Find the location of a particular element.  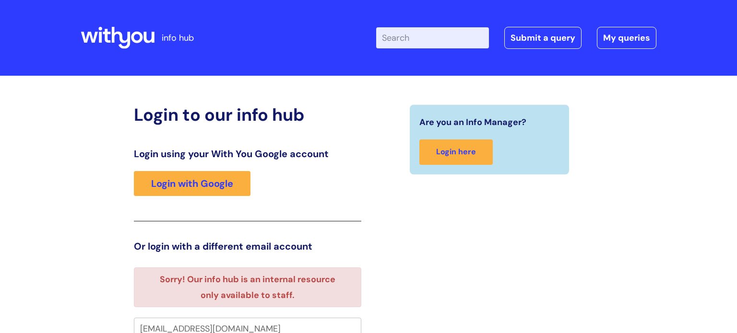

span: Are you an Info Manager? is located at coordinates (472, 122).